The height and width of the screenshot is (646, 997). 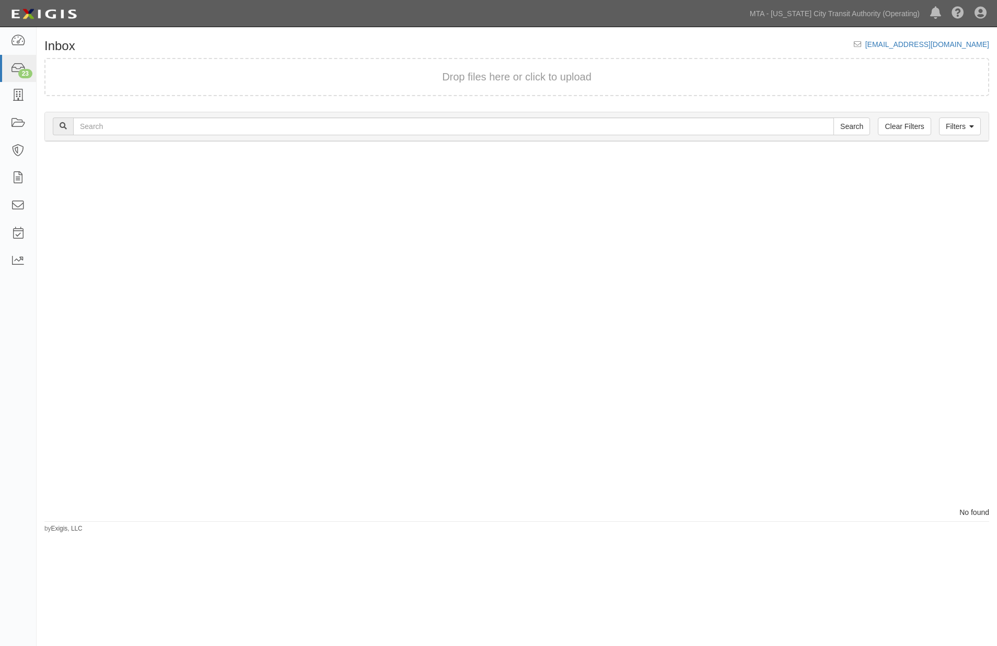 What do you see at coordinates (60, 46) in the screenshot?
I see `h1: Inbox` at bounding box center [60, 46].